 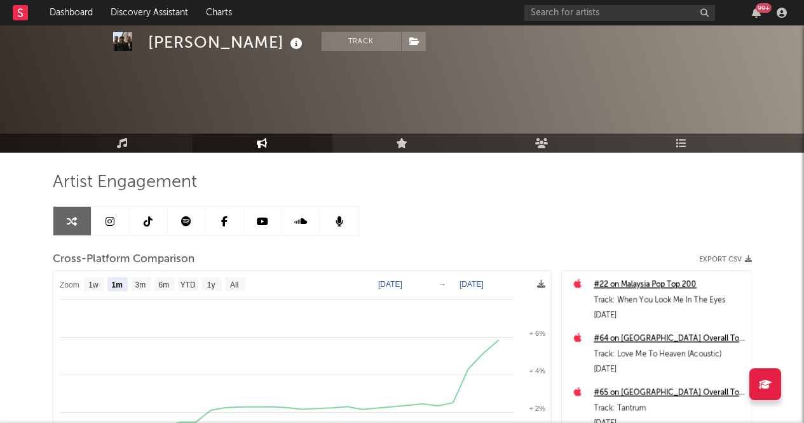 What do you see at coordinates (669, 285) in the screenshot?
I see `div: #22 on Malaysia Pop Top 200` at bounding box center [669, 285].